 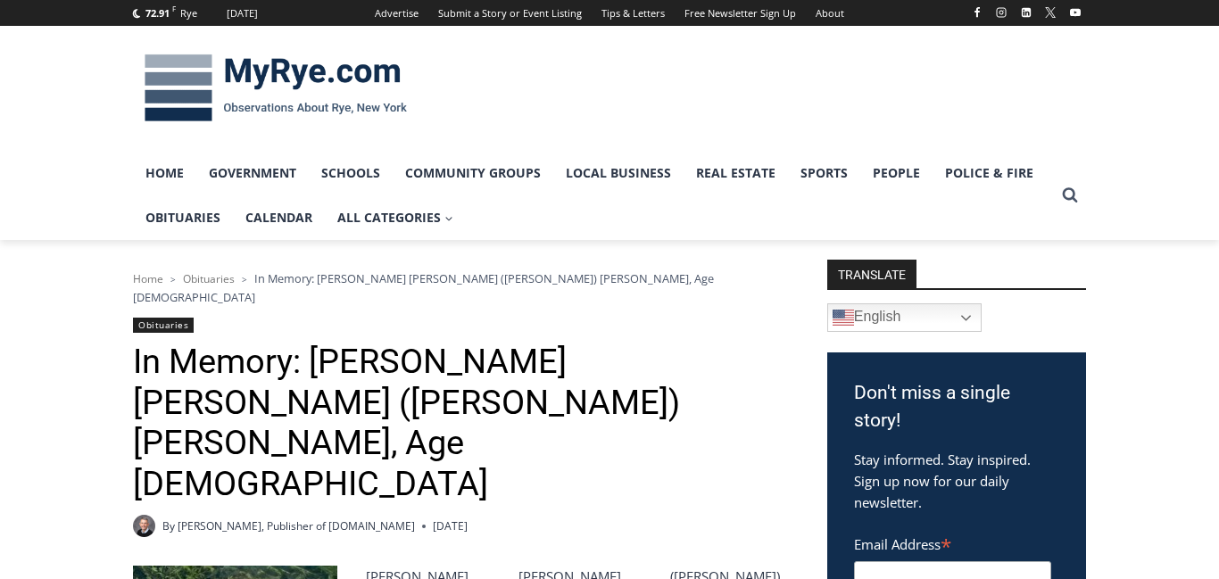 What do you see at coordinates (904, 318) in the screenshot?
I see `a: English` at bounding box center [904, 318].